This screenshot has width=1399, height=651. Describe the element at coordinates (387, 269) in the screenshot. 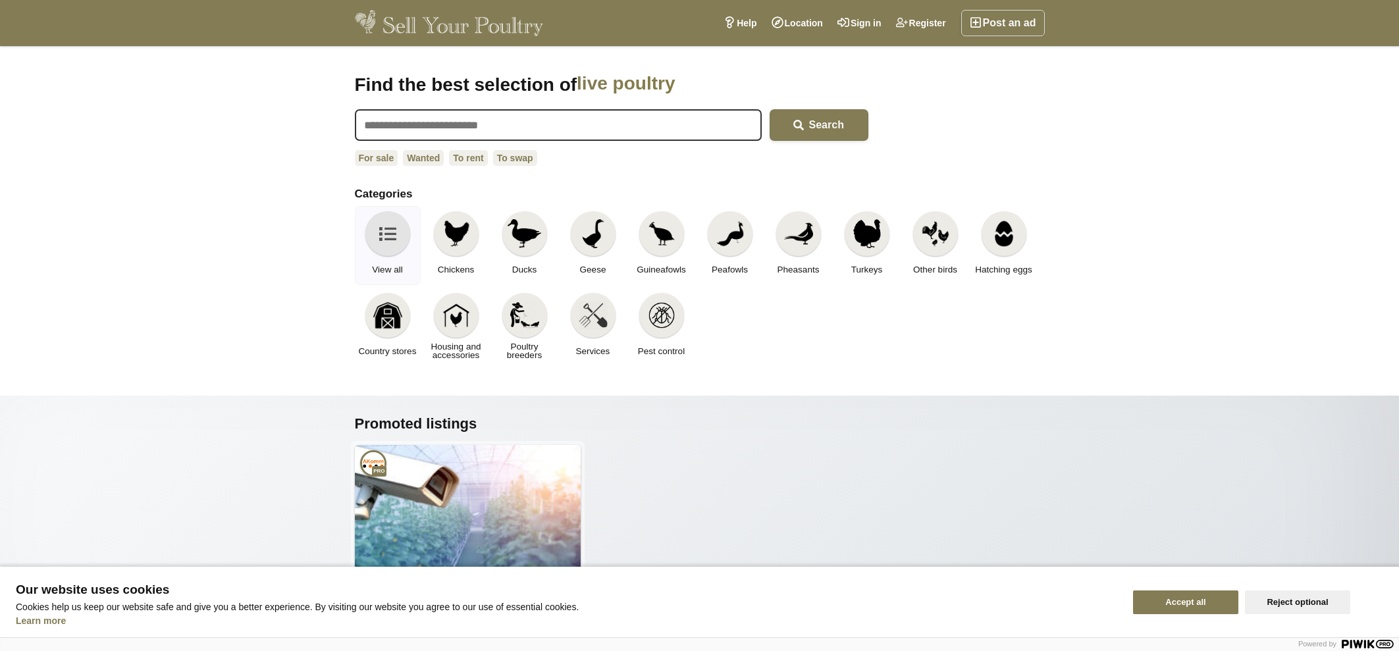

I see `span: View all` at that location.